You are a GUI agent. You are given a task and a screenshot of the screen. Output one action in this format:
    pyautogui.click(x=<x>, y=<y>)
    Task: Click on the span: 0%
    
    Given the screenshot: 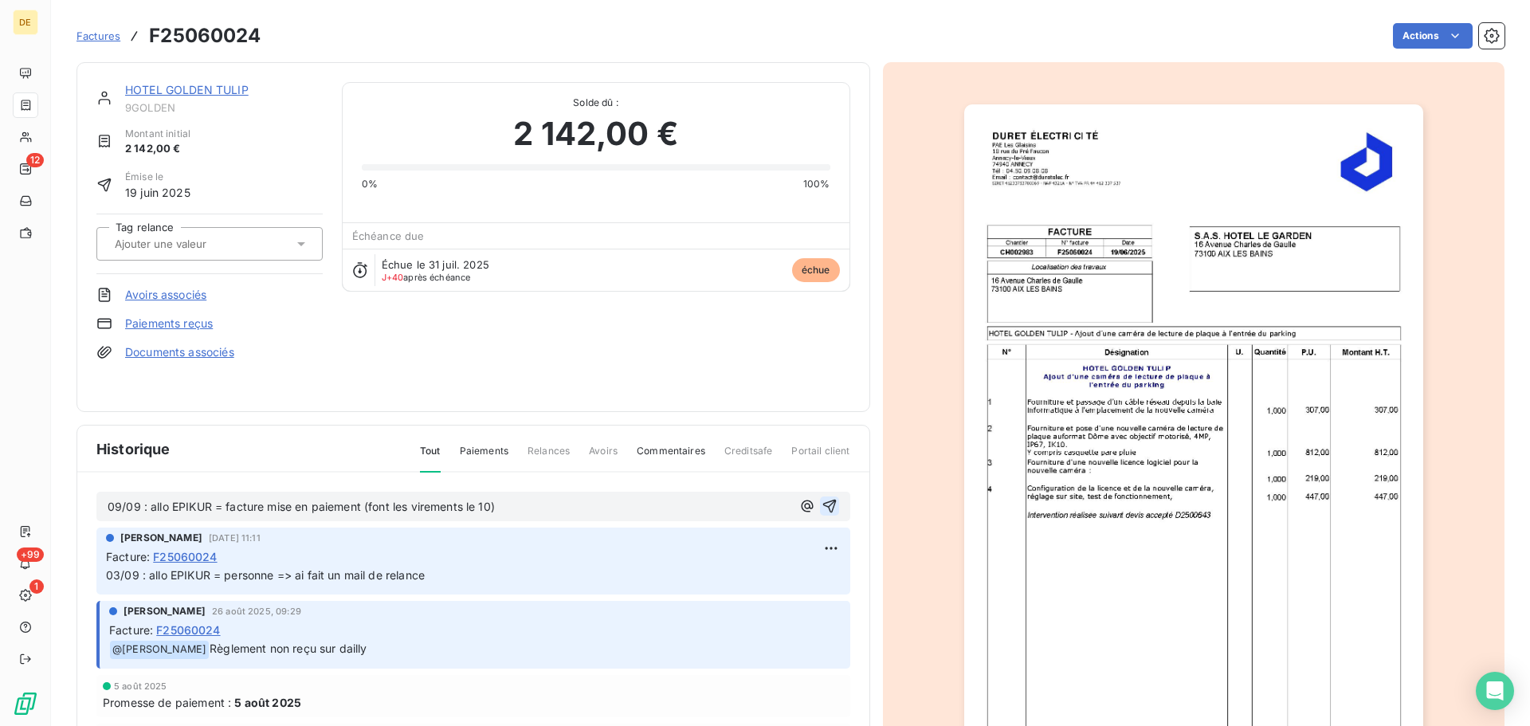 What is the action you would take?
    pyautogui.click(x=370, y=184)
    